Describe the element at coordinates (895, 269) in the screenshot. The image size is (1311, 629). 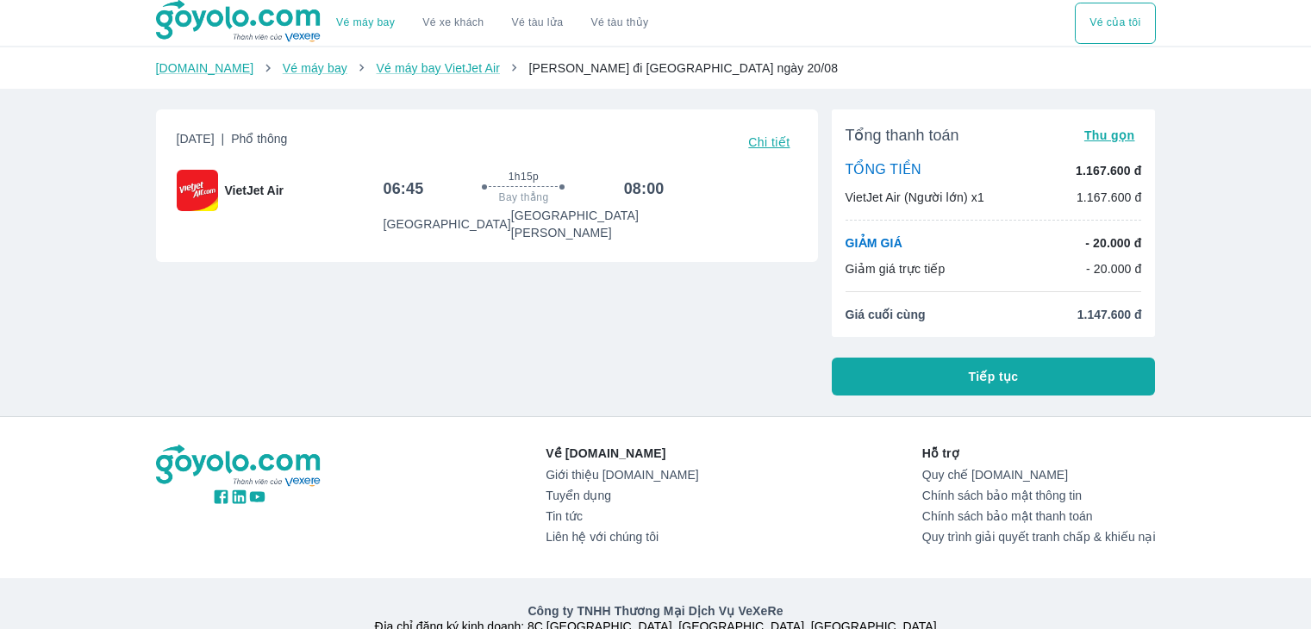
I see `p: Giảm giá trực tiếp` at that location.